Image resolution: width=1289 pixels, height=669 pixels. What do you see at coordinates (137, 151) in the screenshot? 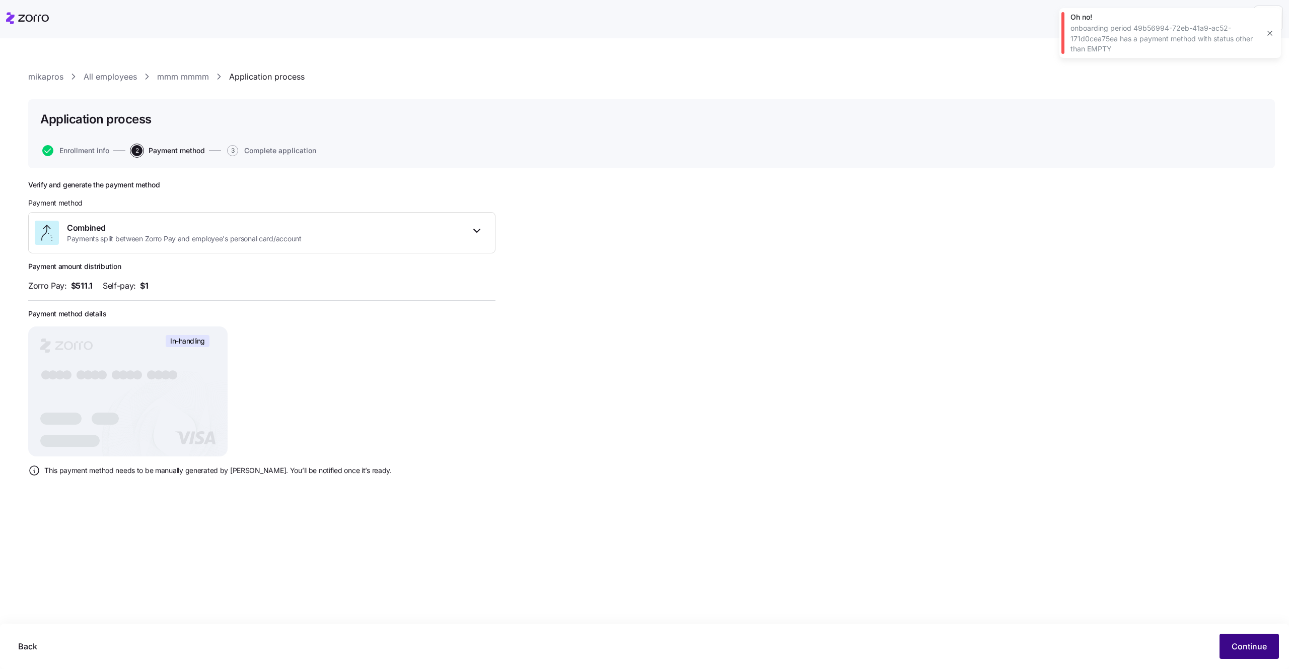
I see `span: 2` at bounding box center [137, 151].